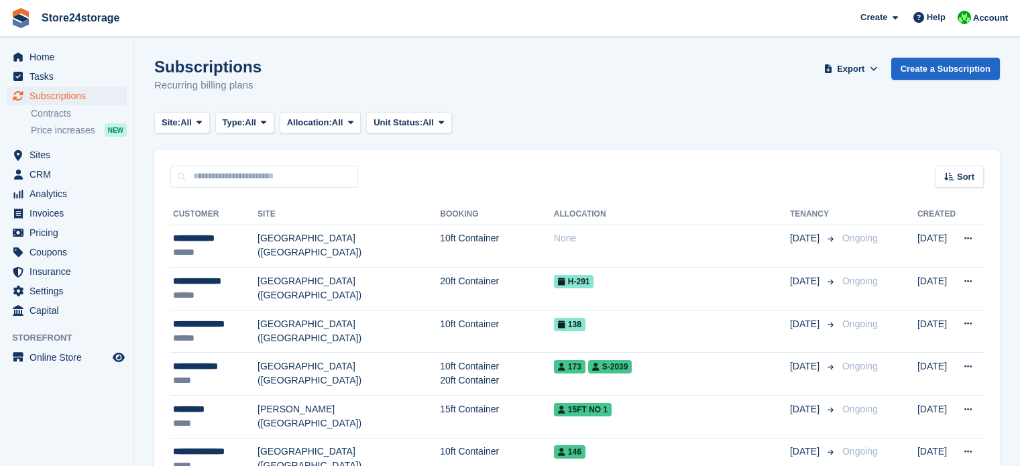 The width and height of the screenshot is (1020, 466). I want to click on span: Create, so click(874, 17).